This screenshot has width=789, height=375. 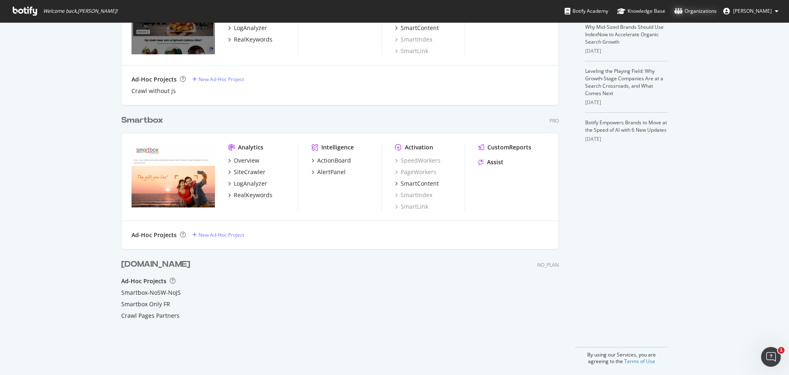 What do you see at coordinates (334, 160) in the screenshot?
I see `div: ActionBoard` at bounding box center [334, 160].